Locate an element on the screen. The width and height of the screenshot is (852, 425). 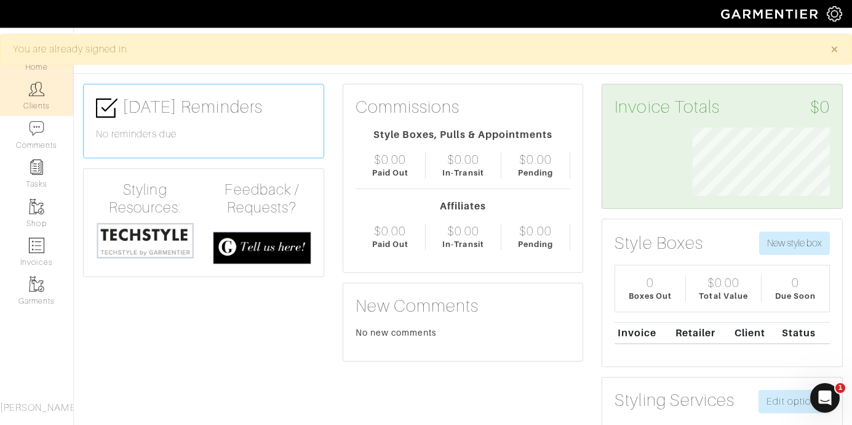
img: garmentier-logo-header-white-b43fb05a5012e4ada735d5af1a66efaba907eab6374d6393d1fbf88cb4ef424d.png is located at coordinates (771, 14).